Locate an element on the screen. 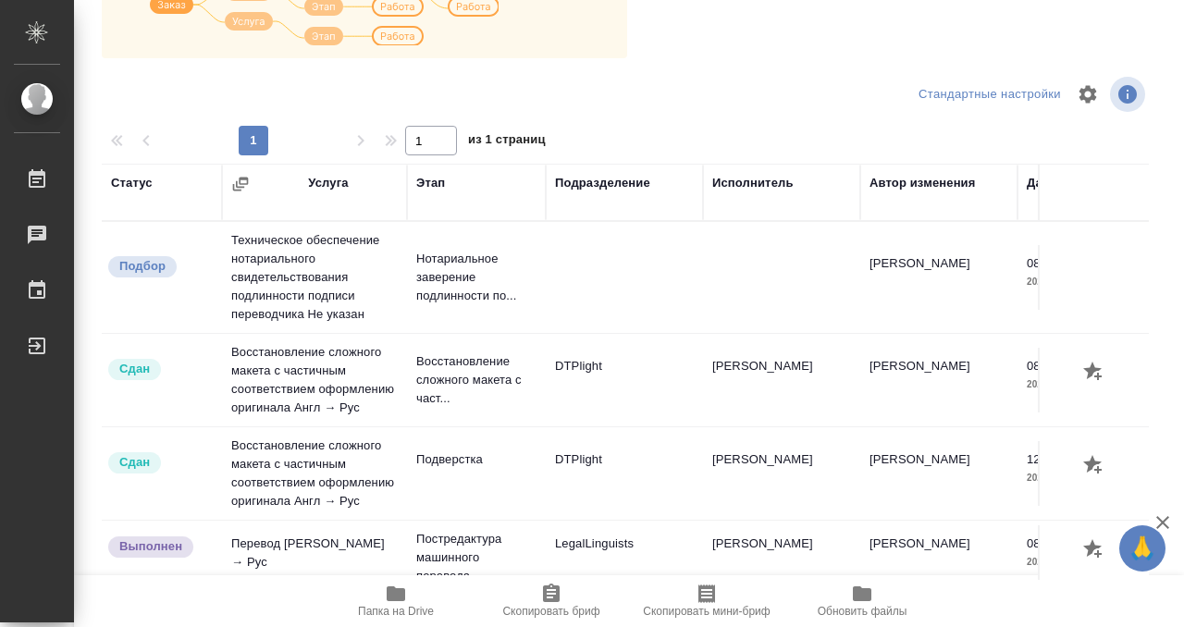 This screenshot has width=1184, height=627. p: Подверстка is located at coordinates (477, 460).